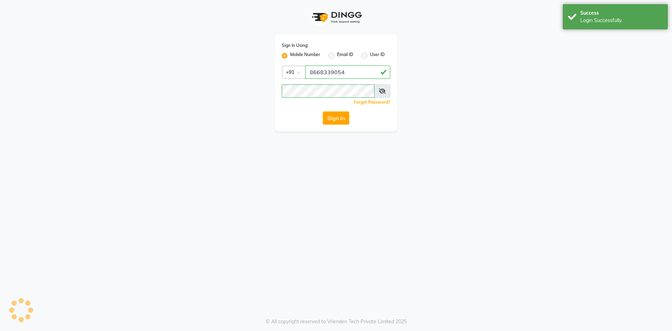  I want to click on div: Success, so click(621, 13).